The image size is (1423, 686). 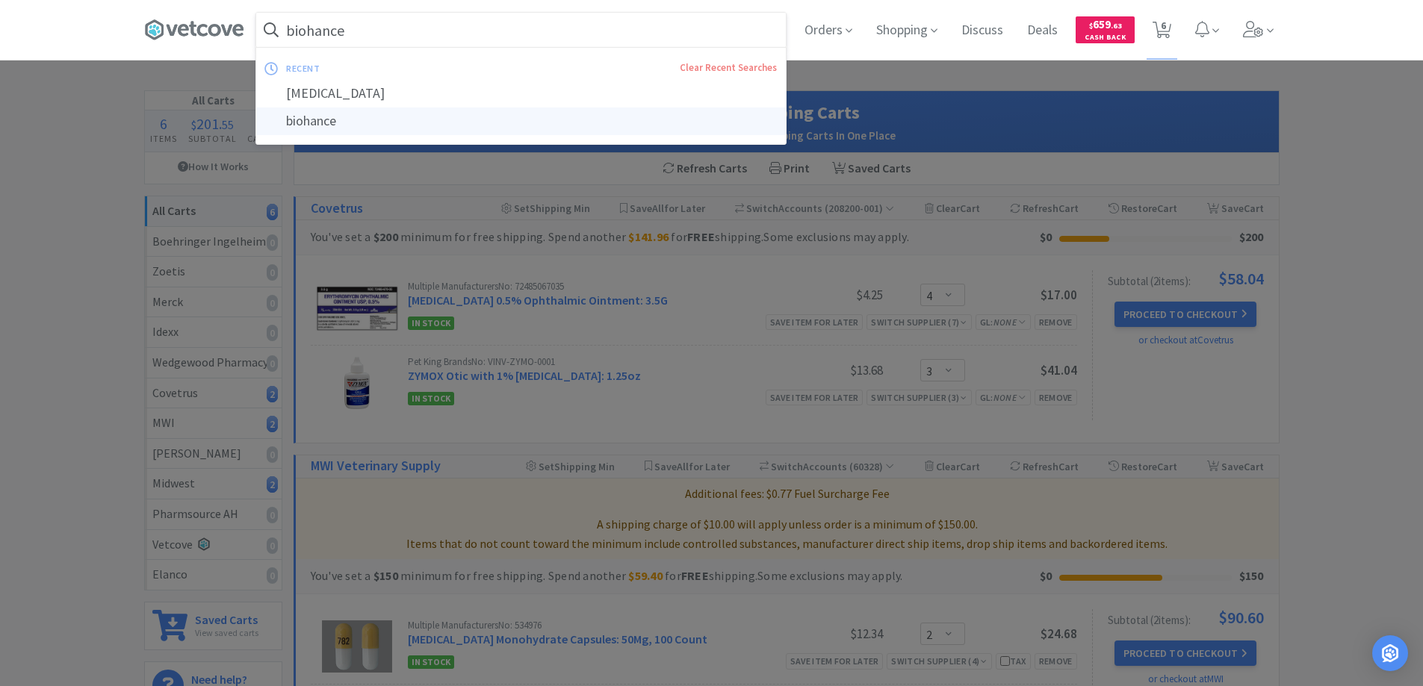 What do you see at coordinates (1105, 24) in the screenshot?
I see `span: 659` at bounding box center [1105, 24].